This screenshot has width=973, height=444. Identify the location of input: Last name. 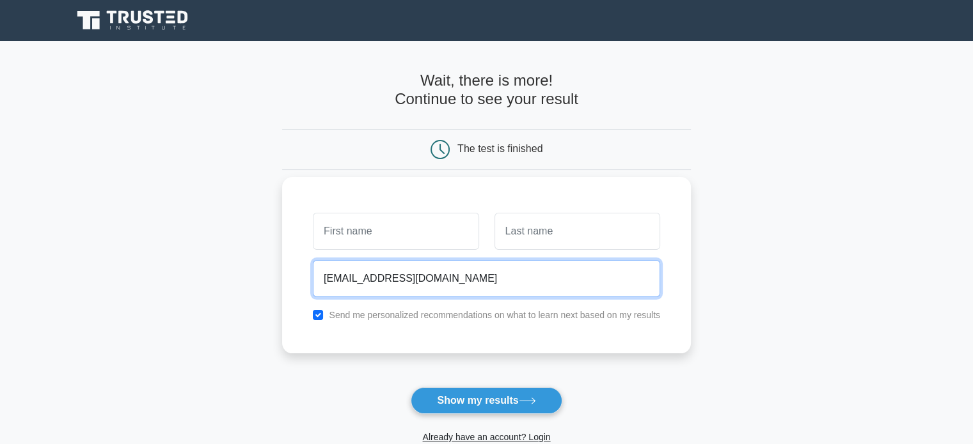
(577, 232).